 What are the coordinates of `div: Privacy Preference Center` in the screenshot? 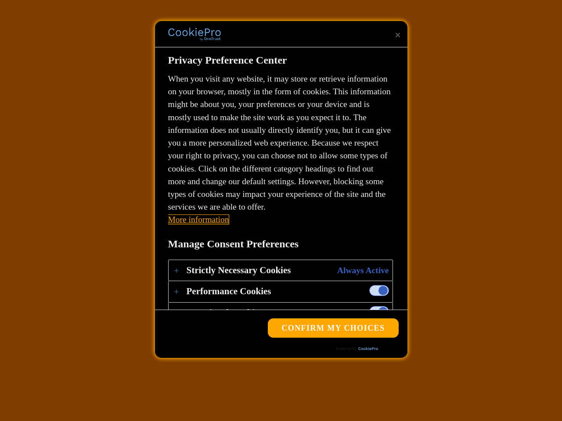 It's located at (281, 190).